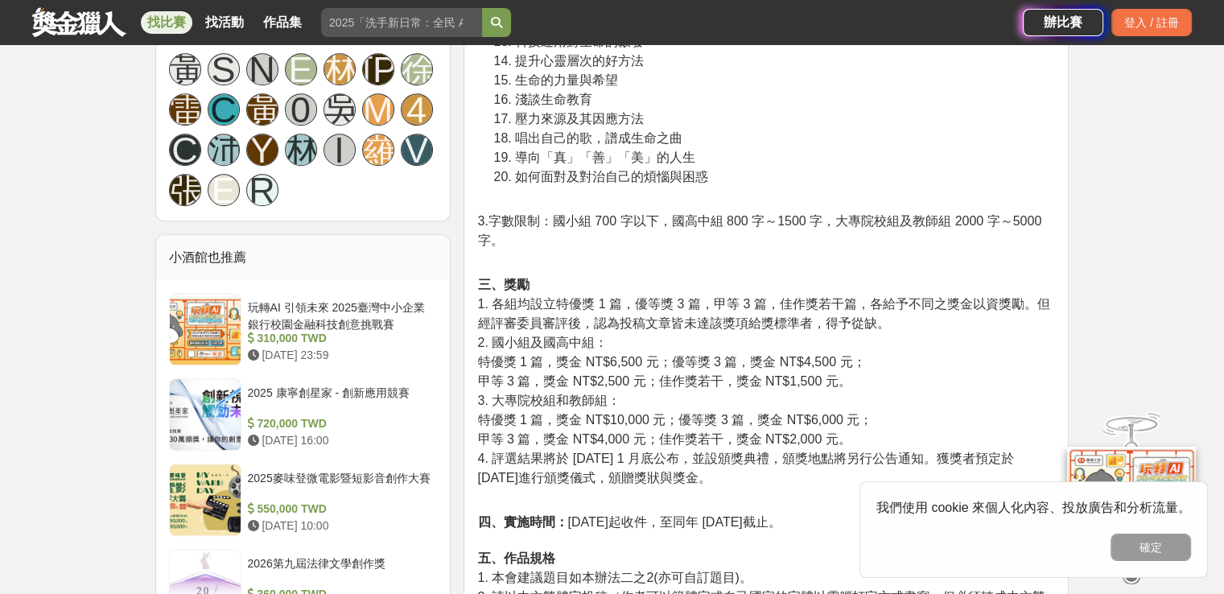  What do you see at coordinates (543, 99) in the screenshot?
I see `span: 16. 淺談生命教育` at bounding box center [543, 99].